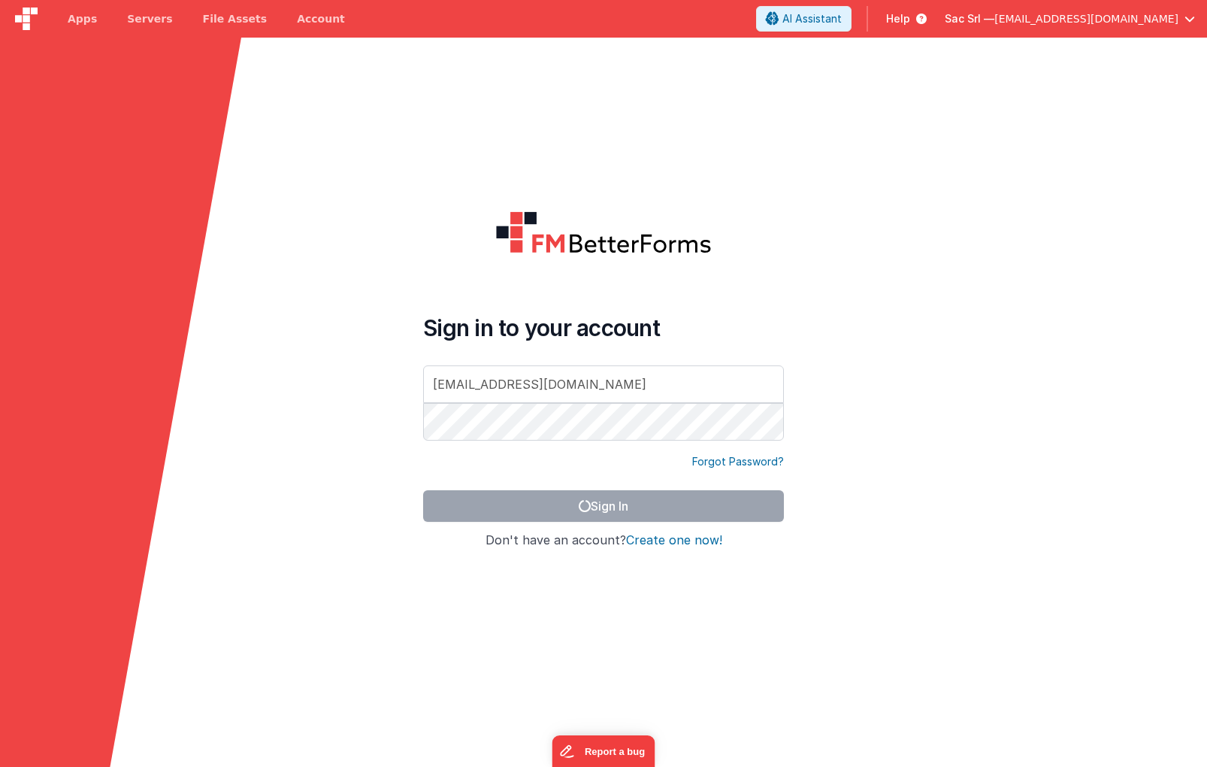 Image resolution: width=1207 pixels, height=767 pixels. I want to click on h4: Sign in to your account, so click(603, 328).